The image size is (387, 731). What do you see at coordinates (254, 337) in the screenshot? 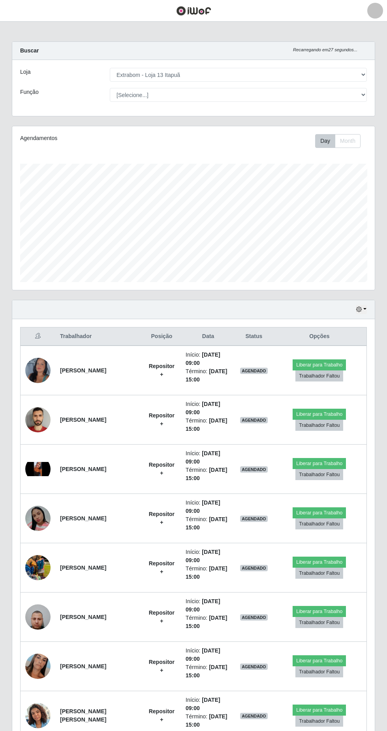
I see `th: Status` at bounding box center [254, 337].